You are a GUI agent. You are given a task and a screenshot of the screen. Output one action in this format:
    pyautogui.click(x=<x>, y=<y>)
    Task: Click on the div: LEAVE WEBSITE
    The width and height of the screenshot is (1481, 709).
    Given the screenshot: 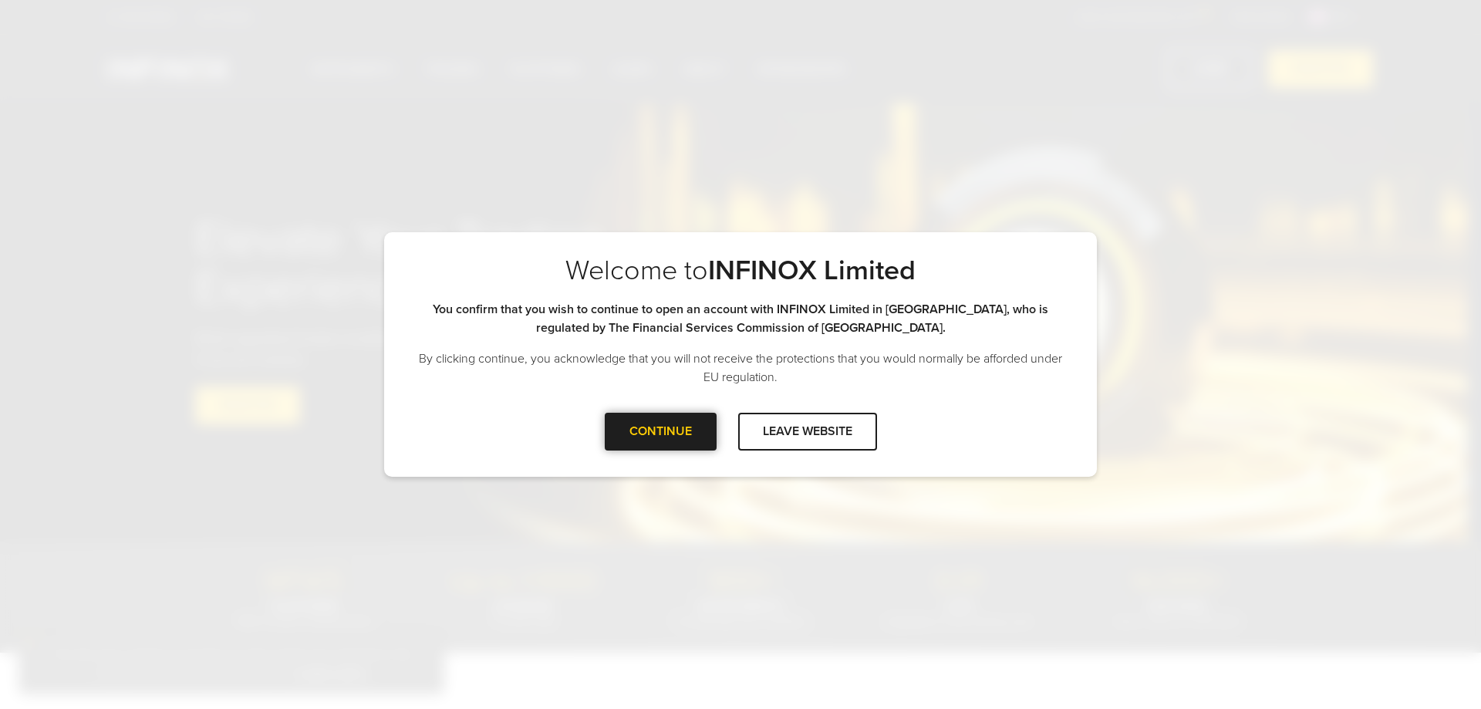 What is the action you would take?
    pyautogui.click(x=808, y=431)
    